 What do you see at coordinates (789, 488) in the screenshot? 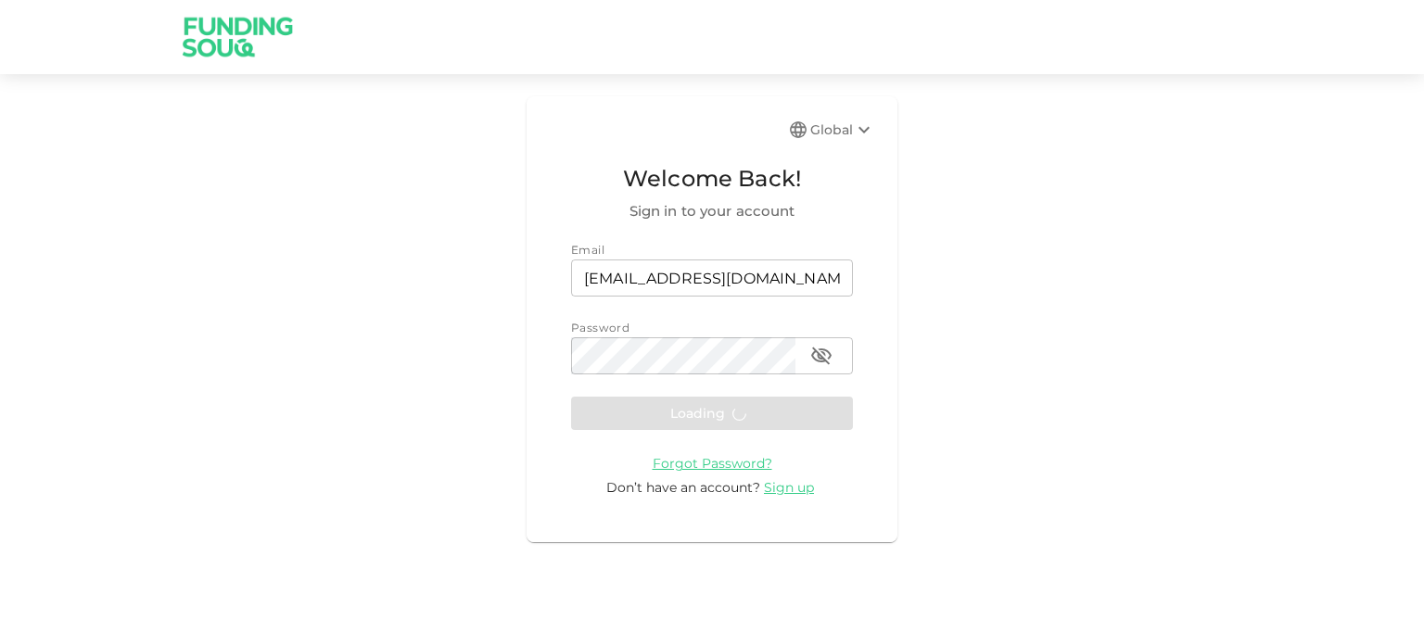
I see `span: Sign up` at bounding box center [789, 488].